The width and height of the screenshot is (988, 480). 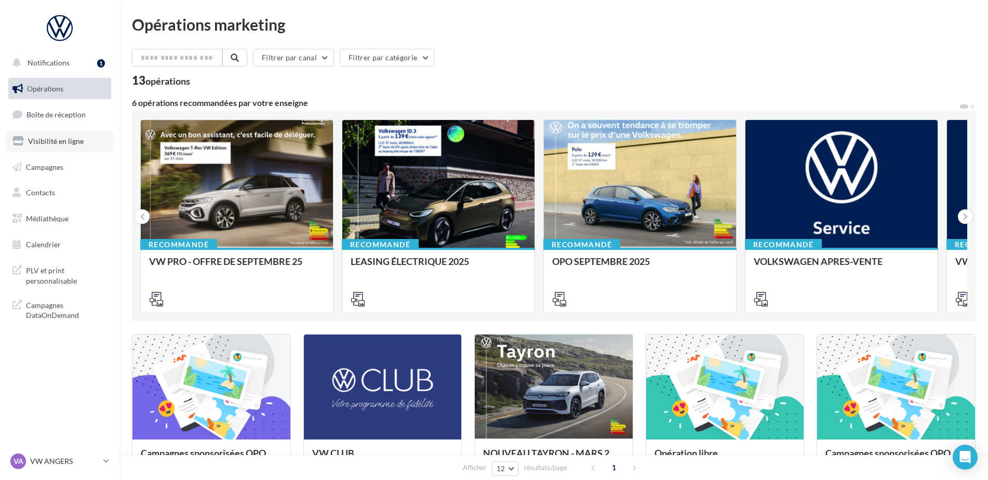 What do you see at coordinates (64, 461) in the screenshot?
I see `p: VW ANGERS` at bounding box center [64, 461].